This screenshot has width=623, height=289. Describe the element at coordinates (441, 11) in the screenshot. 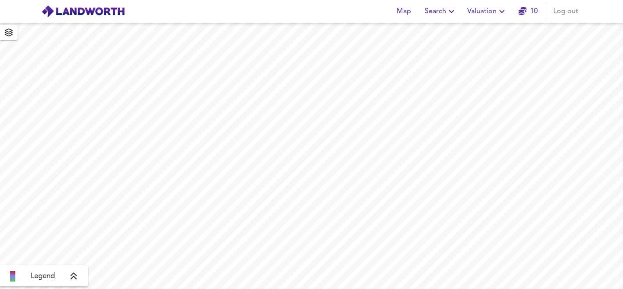

I see `span: Search` at that location.